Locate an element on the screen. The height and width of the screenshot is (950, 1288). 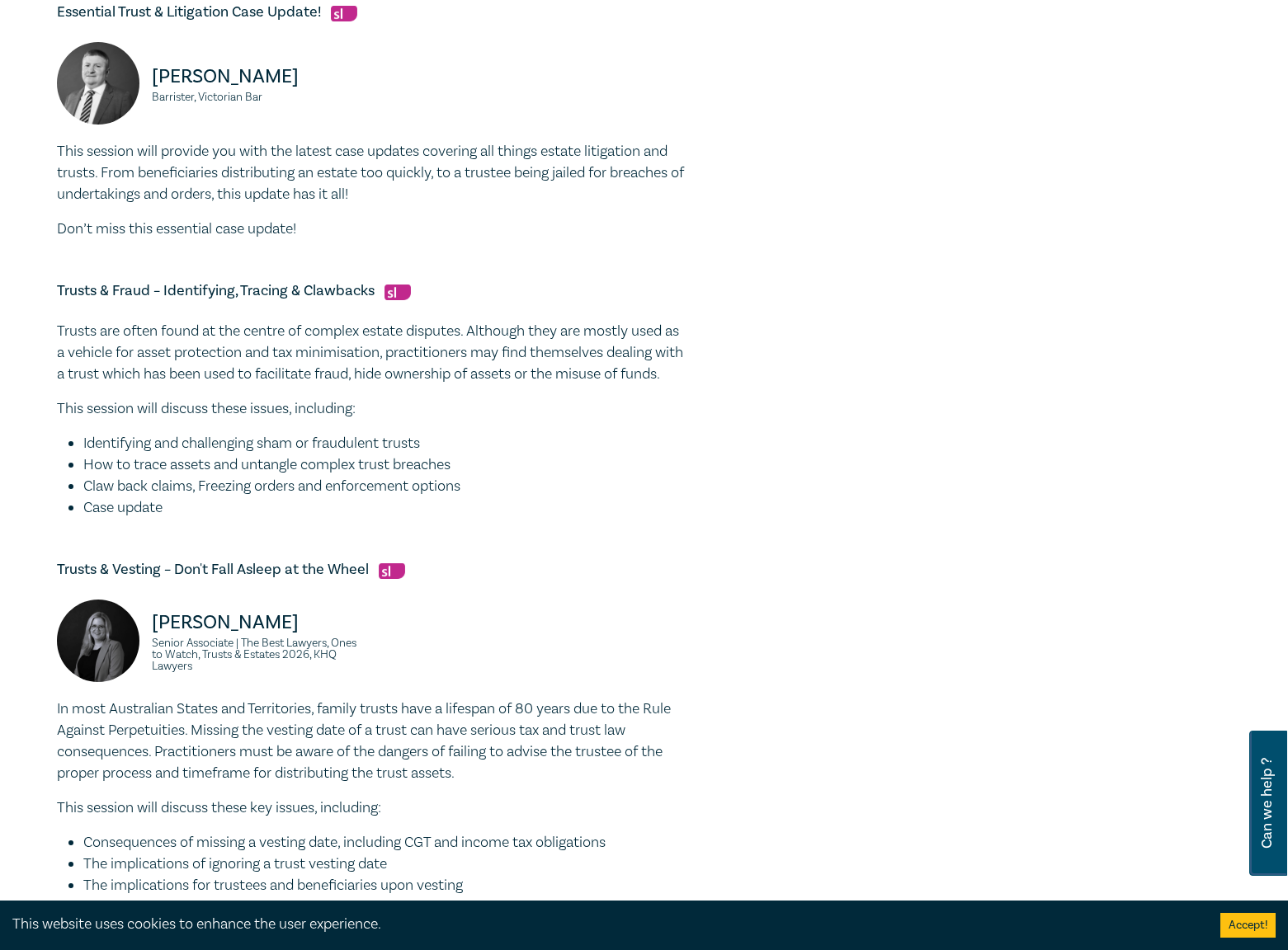
p: In most Australian States and Territories, family trusts have a lifespan of 80 years due to the R... is located at coordinates (371, 741).